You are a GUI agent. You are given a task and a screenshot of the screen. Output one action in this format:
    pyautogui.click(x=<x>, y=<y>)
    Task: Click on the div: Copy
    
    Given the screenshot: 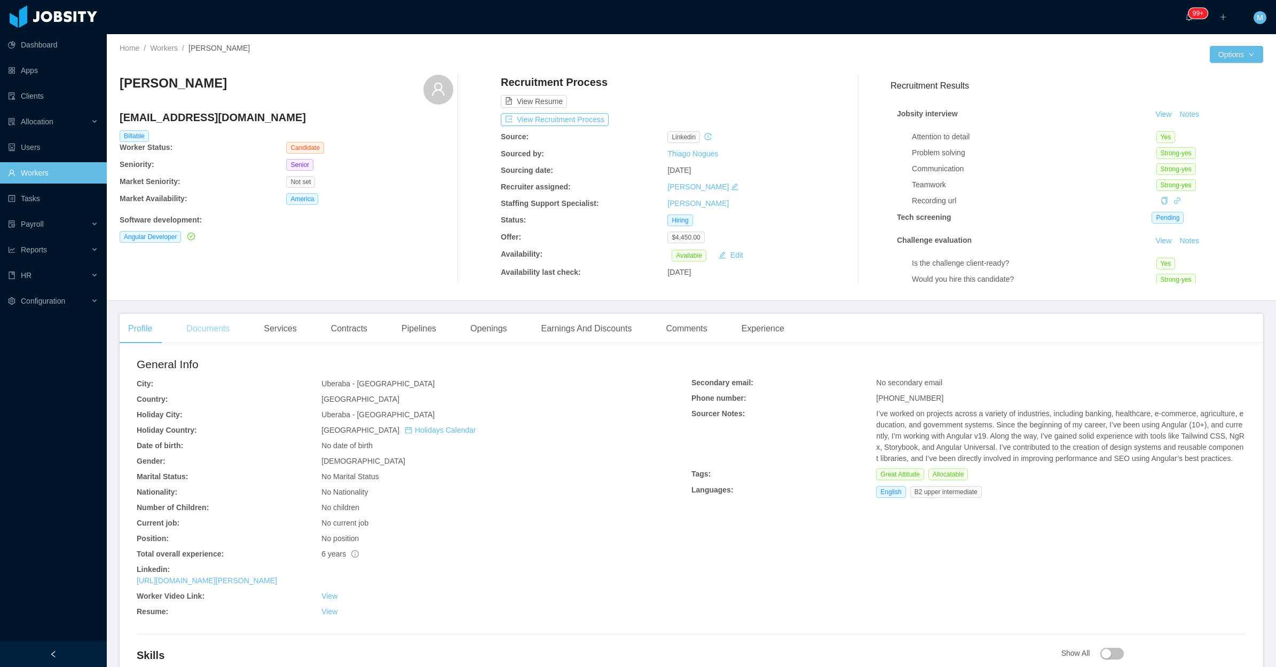 What is the action you would take?
    pyautogui.click(x=1164, y=201)
    